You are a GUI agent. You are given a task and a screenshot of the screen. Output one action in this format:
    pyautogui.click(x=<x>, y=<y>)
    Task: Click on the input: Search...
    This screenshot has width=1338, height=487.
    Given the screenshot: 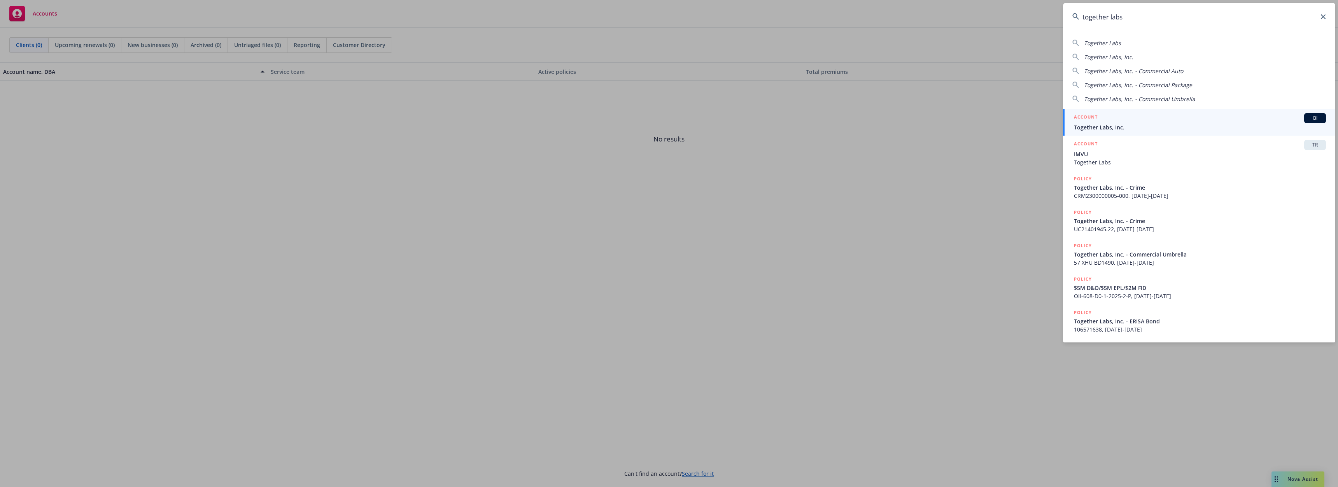 What is the action you would take?
    pyautogui.click(x=1199, y=17)
    